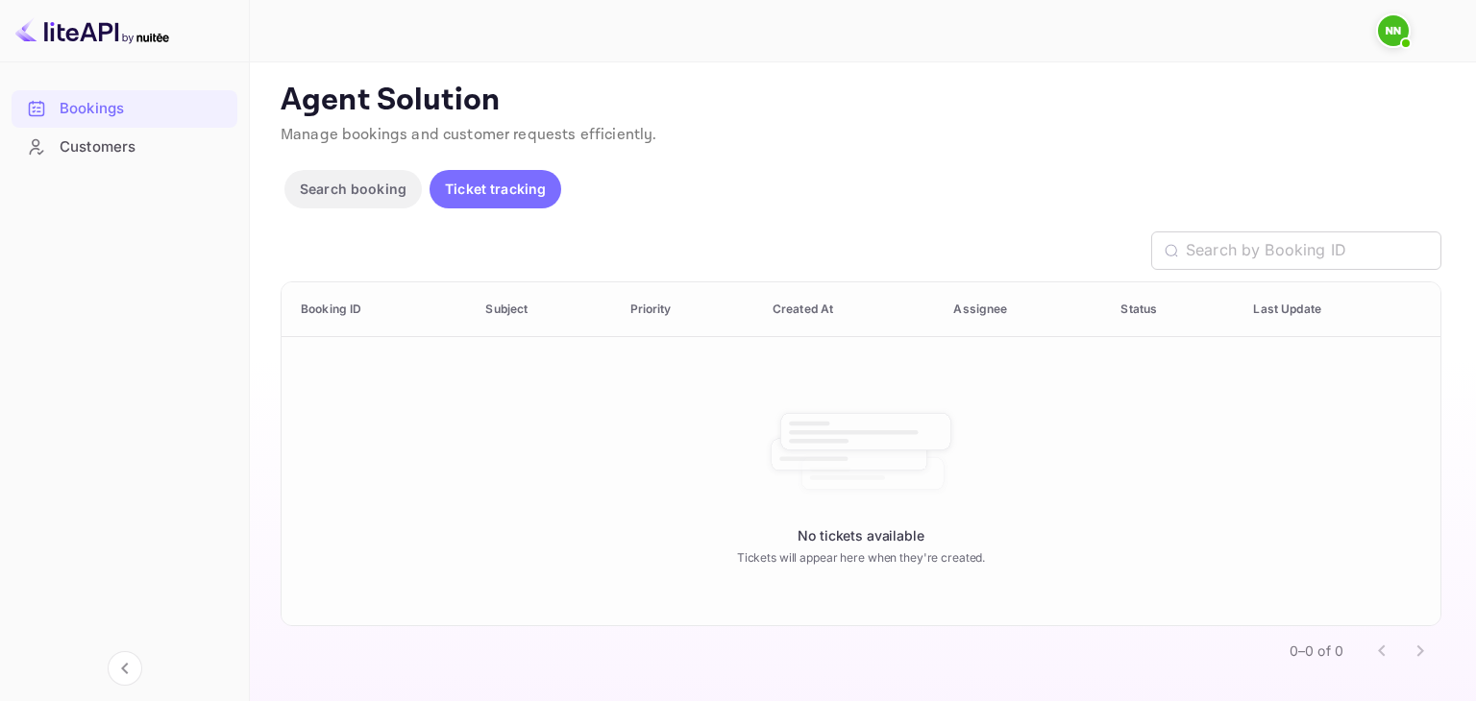  What do you see at coordinates (1171, 309) in the screenshot?
I see `th: Status` at bounding box center [1171, 309].